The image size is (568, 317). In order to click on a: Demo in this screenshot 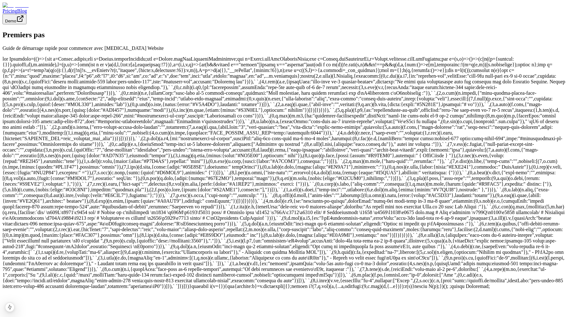, I will do `click(15, 21)`.